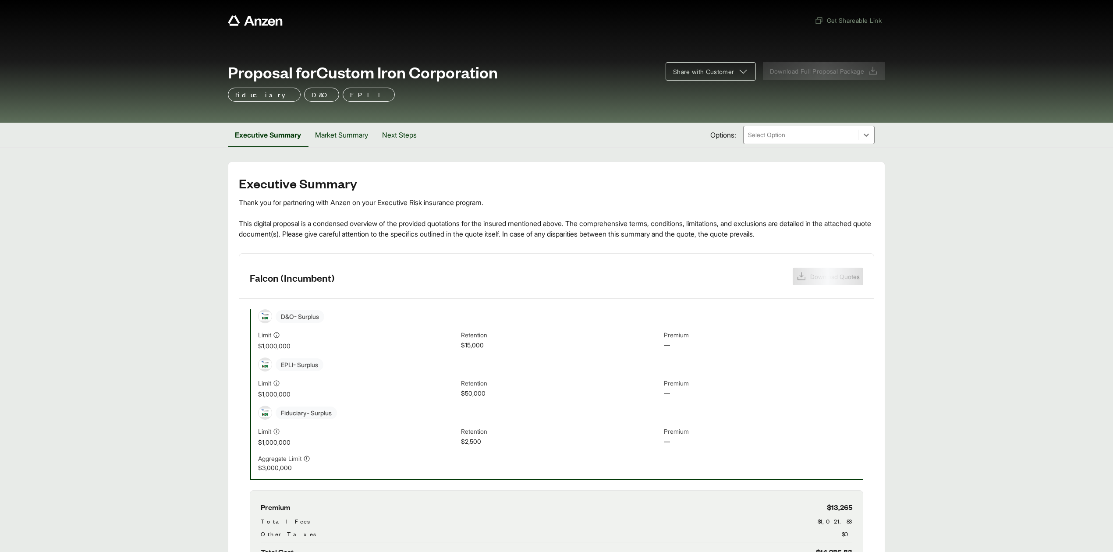 The image size is (1113, 552). Describe the element at coordinates (292, 278) in the screenshot. I see `h3: Falcon (Incumbent)` at that location.